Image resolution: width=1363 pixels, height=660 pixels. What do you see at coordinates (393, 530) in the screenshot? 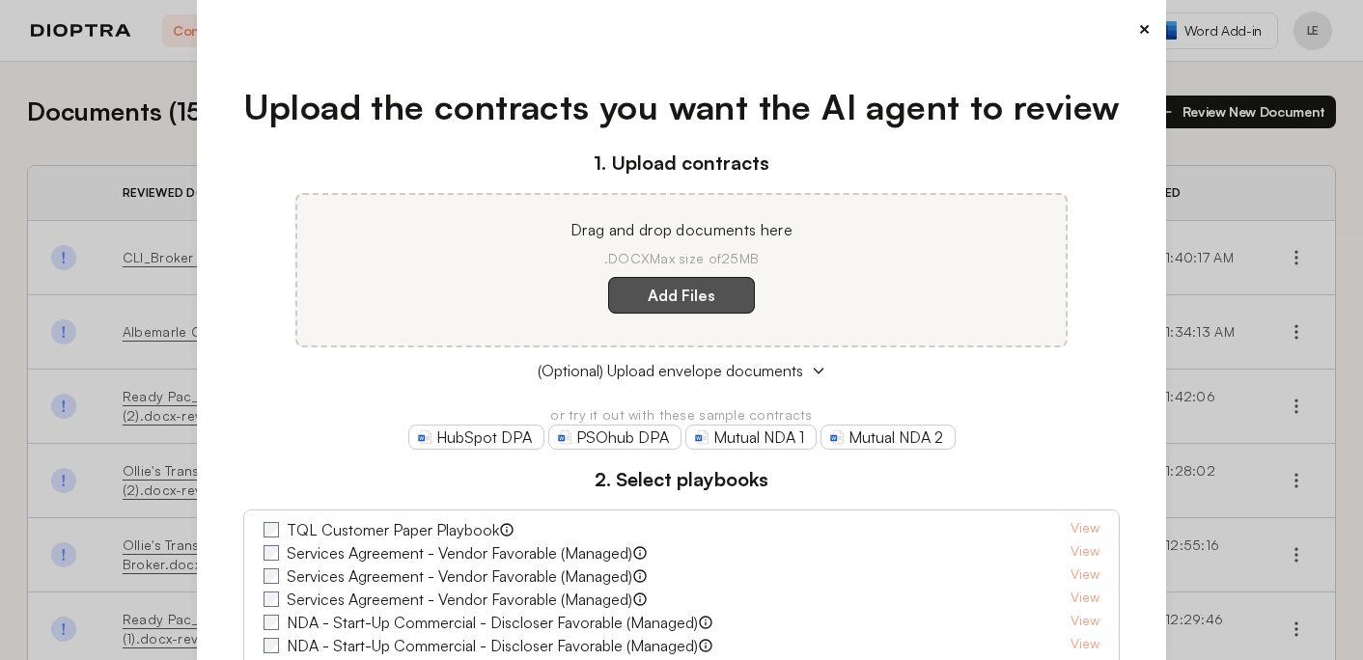
I see `label: TQL Customer Paper Playbook` at bounding box center [393, 530].